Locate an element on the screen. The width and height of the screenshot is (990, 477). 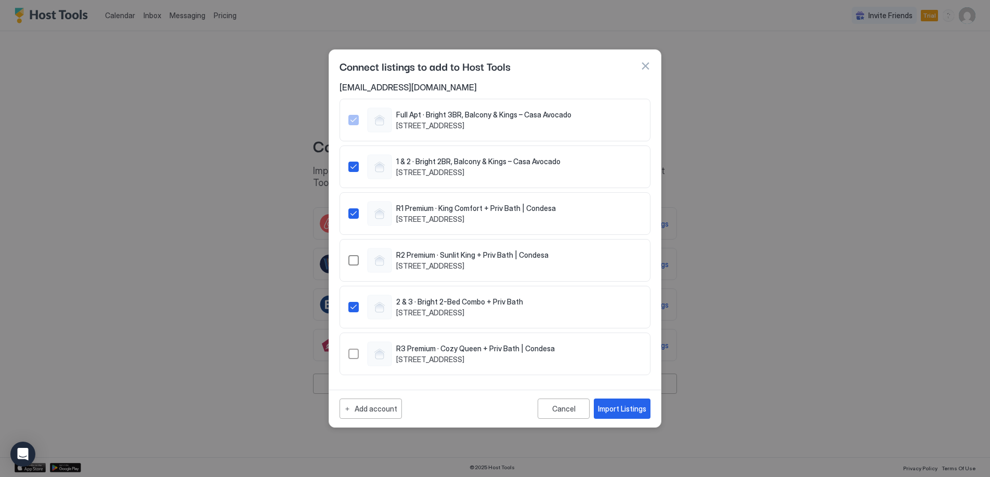
button: Add account is located at coordinates (371, 408).